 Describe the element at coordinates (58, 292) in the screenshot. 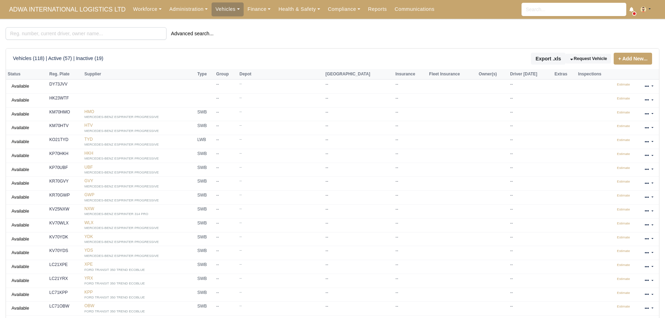

I see `strong: LC71KPP` at that location.